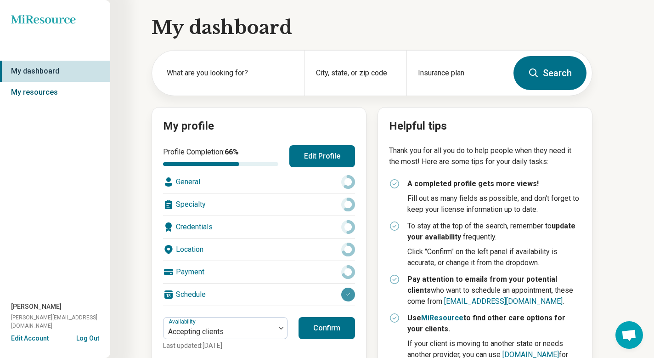  I want to click on h2: My profile, so click(259, 126).